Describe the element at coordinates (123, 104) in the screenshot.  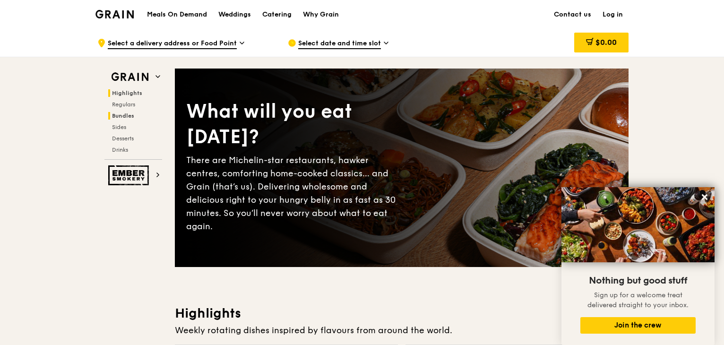
I see `span: Regulars` at that location.